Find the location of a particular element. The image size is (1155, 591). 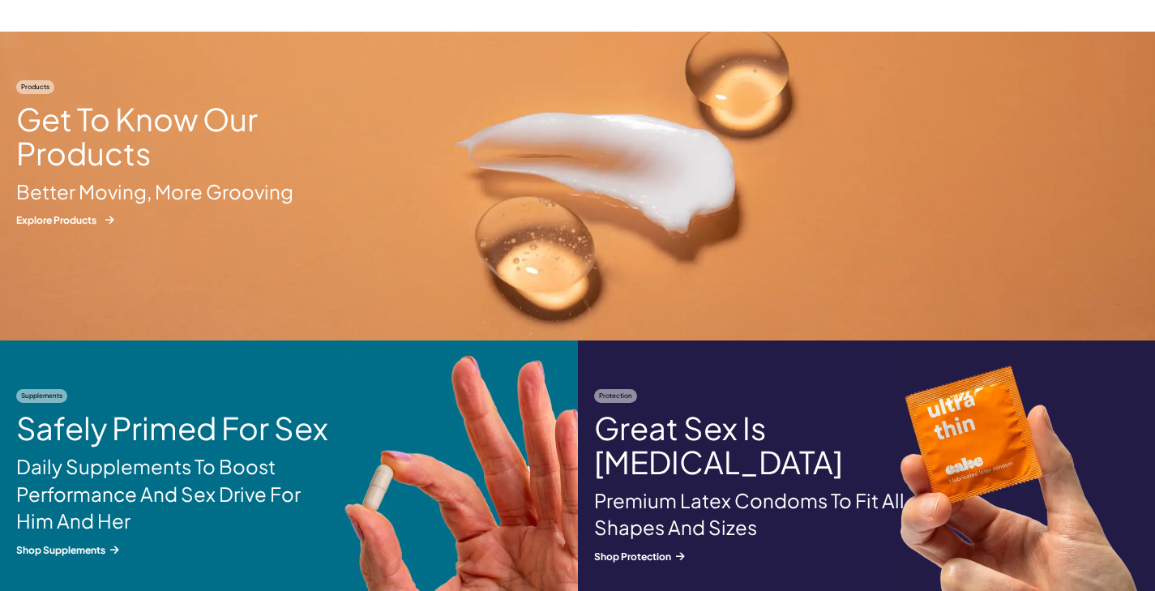

span: Shop Supplements is located at coordinates (178, 549).